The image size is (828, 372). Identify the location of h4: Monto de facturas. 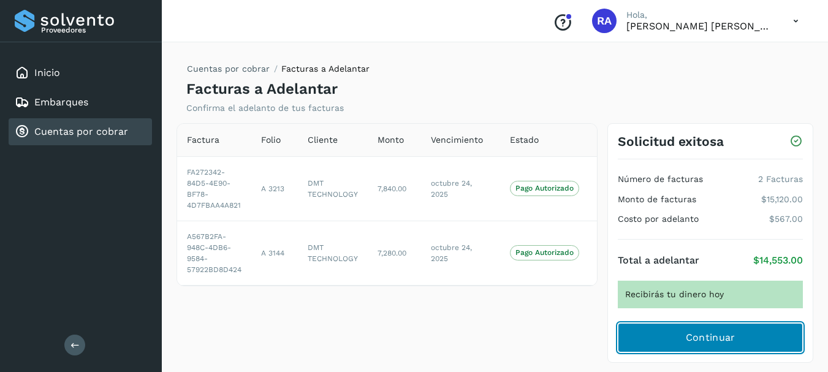
(657, 199).